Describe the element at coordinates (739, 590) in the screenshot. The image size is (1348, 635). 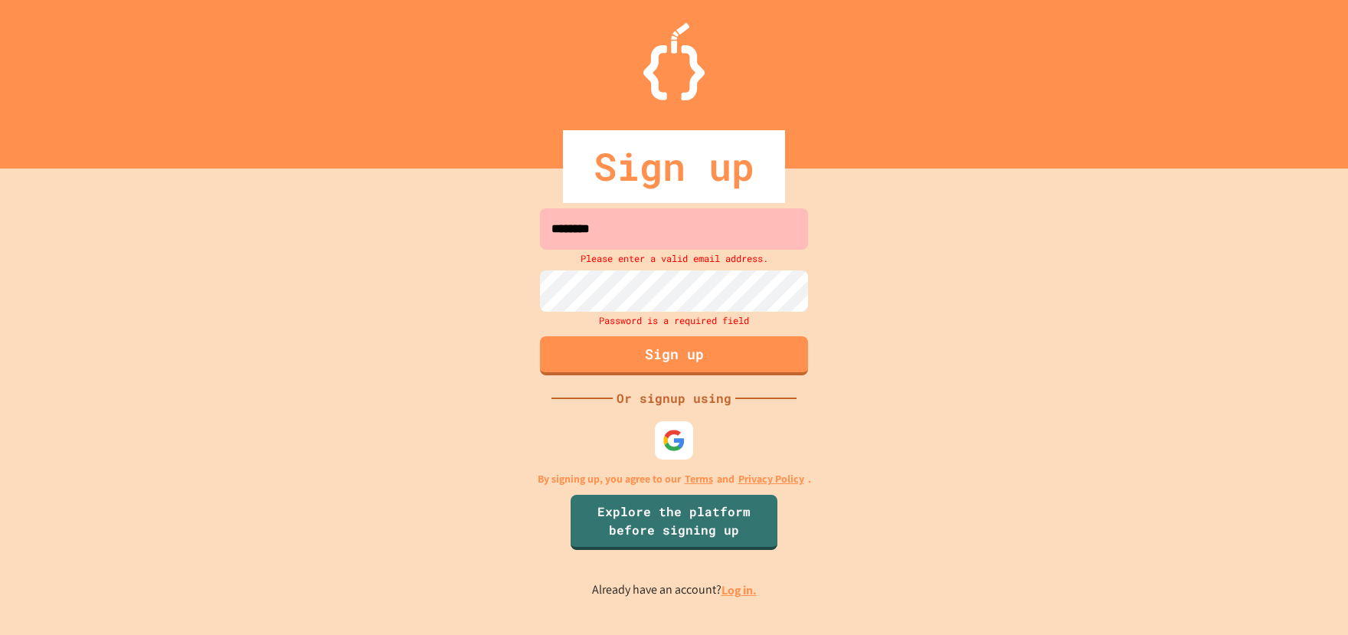
I see `a: Log in.` at that location.